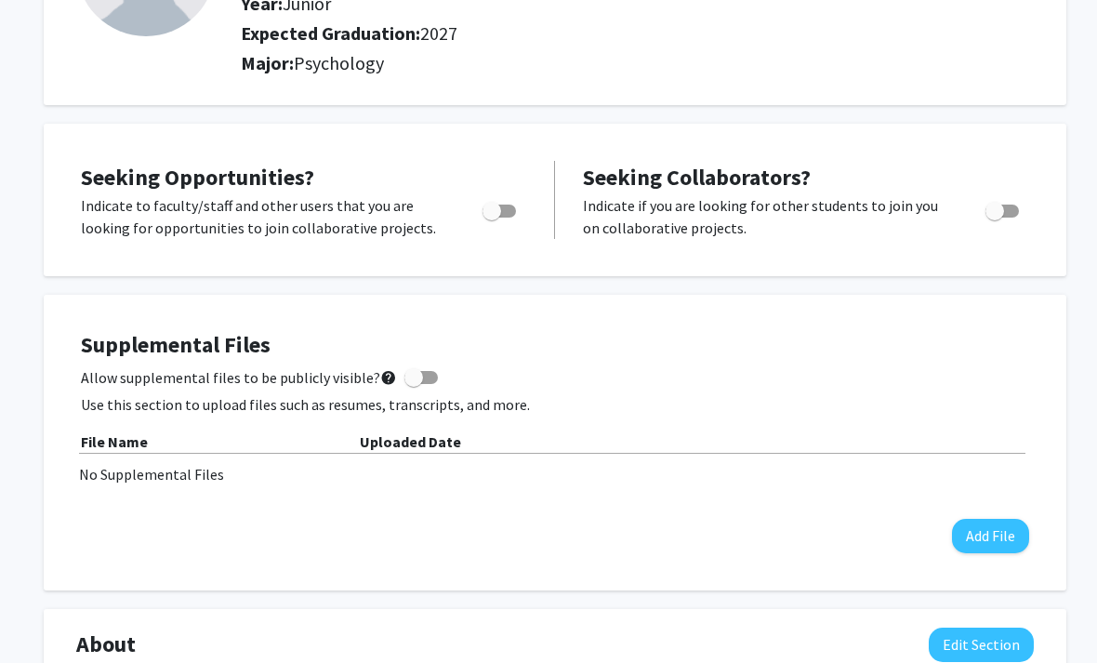 The image size is (1097, 663). What do you see at coordinates (555, 345) in the screenshot?
I see `h4: Supplemental Files` at bounding box center [555, 345].